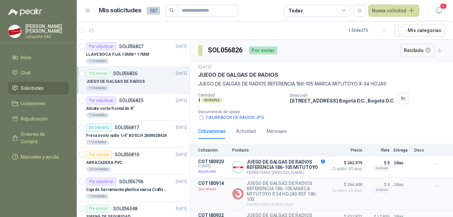 The width and height of the screenshot is (453, 217). I want to click on p: Lafayette SAS, so click(47, 37).